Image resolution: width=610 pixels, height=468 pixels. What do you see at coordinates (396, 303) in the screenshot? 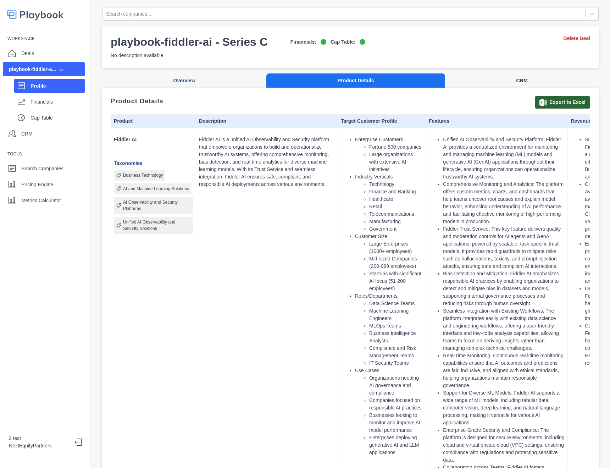
I see `li: Data Science Teams` at bounding box center [396, 303].